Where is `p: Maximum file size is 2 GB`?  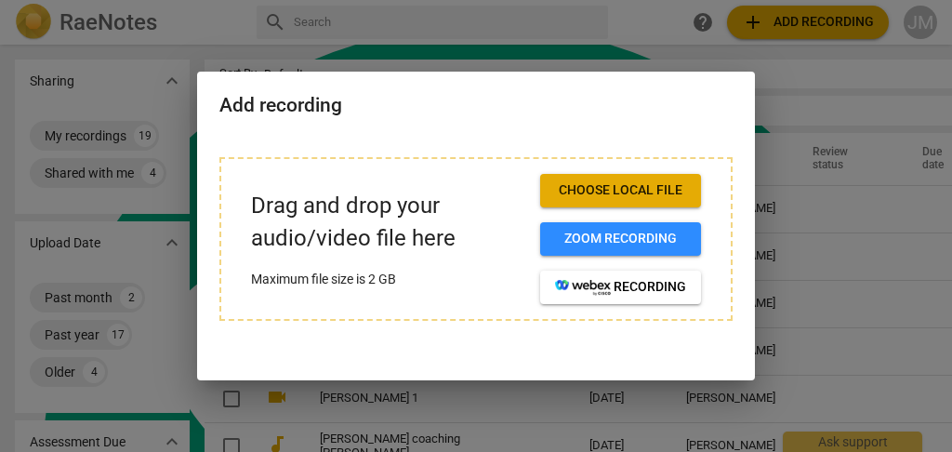
p: Maximum file size is 2 GB is located at coordinates (388, 279).